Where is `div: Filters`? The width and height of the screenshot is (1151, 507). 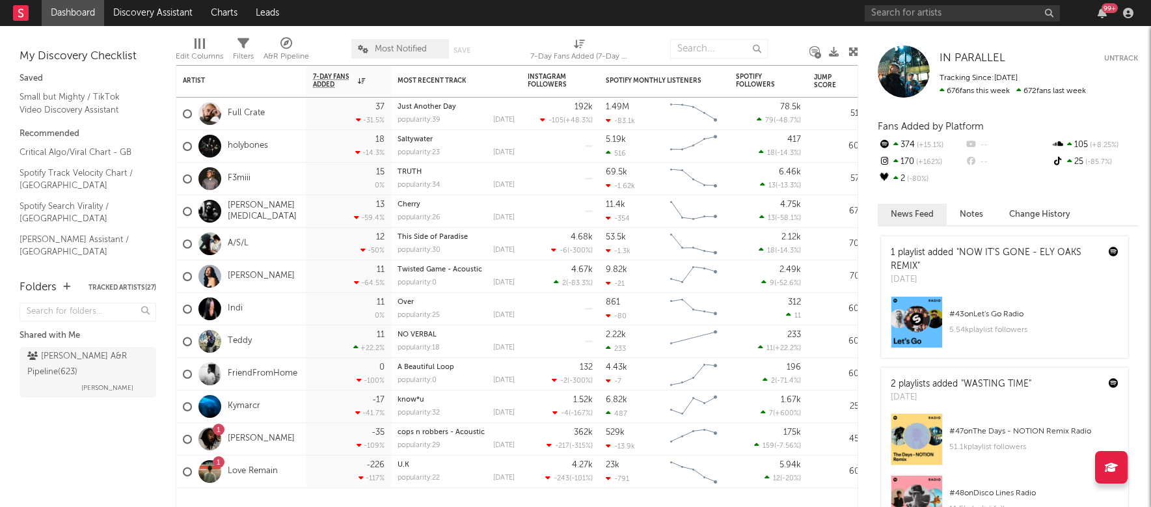
div: Filters is located at coordinates (243, 57).